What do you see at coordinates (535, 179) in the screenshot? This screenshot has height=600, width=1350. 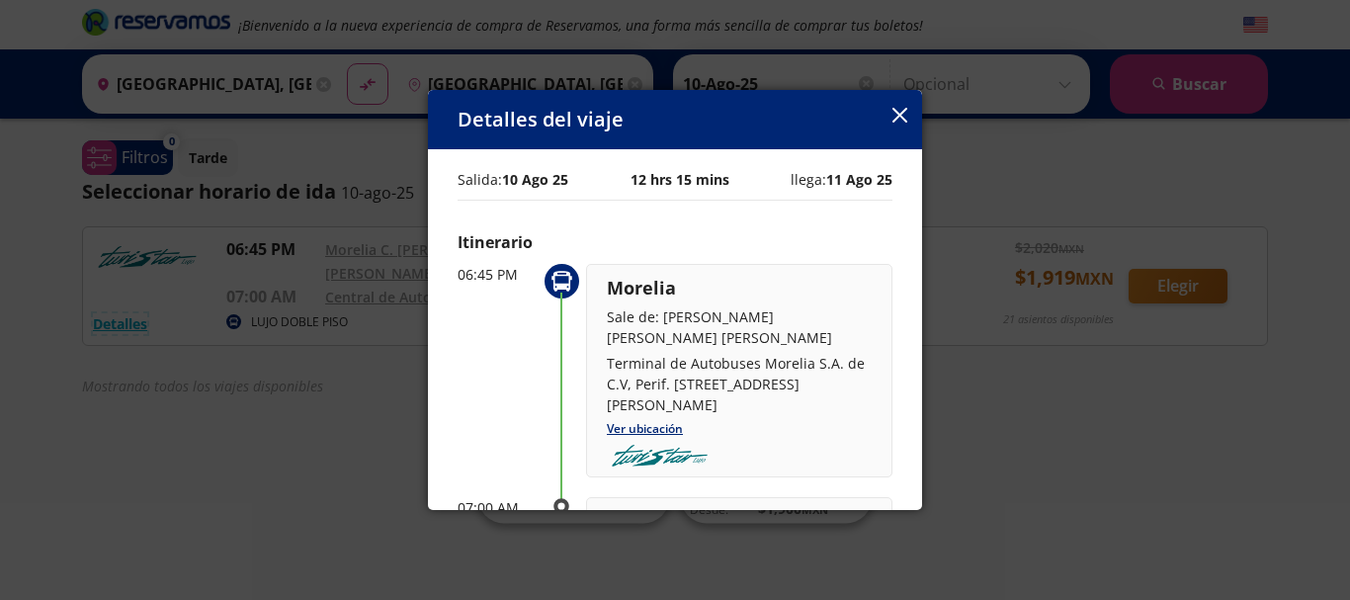 I see `b: 10 Ago 25` at bounding box center [535, 179].